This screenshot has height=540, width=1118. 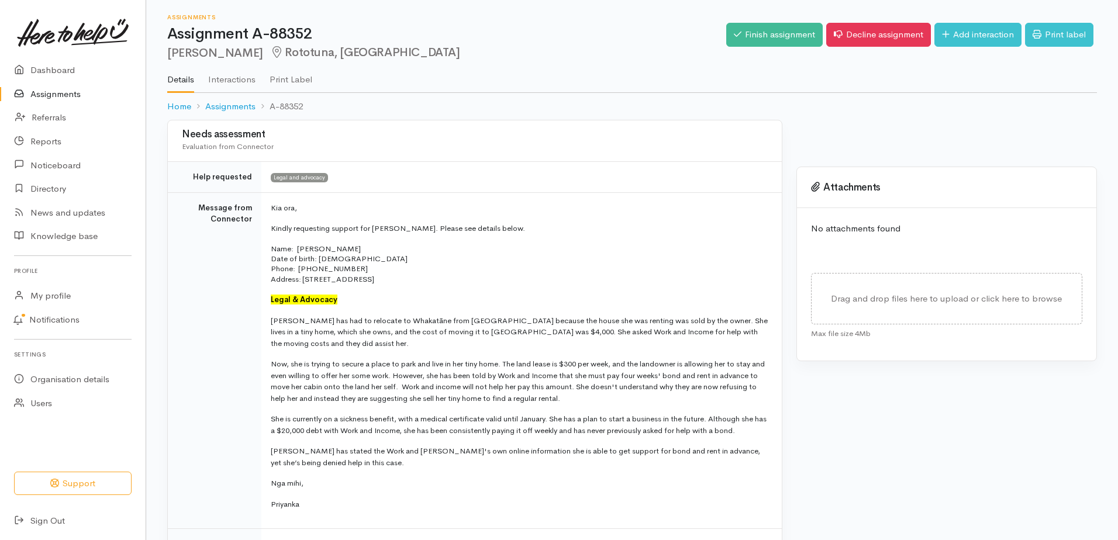 I want to click on p: Nga mihi,, so click(x=519, y=484).